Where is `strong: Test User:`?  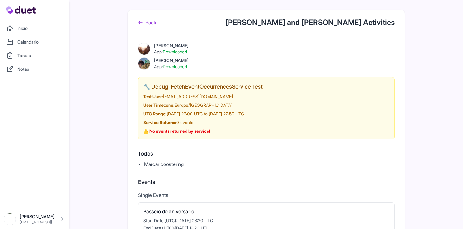 strong: Test User: is located at coordinates (153, 96).